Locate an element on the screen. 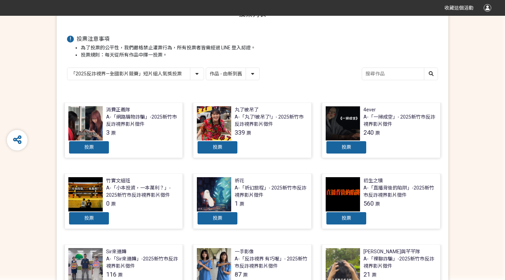 The height and width of the screenshot is (280, 505). span: 240 is located at coordinates (368, 133).